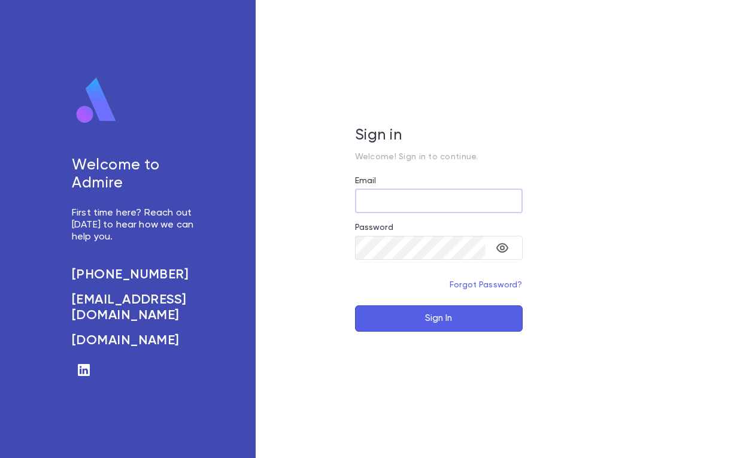 The image size is (731, 458). What do you see at coordinates (502, 248) in the screenshot?
I see `button: toggle password visibility` at bounding box center [502, 248].